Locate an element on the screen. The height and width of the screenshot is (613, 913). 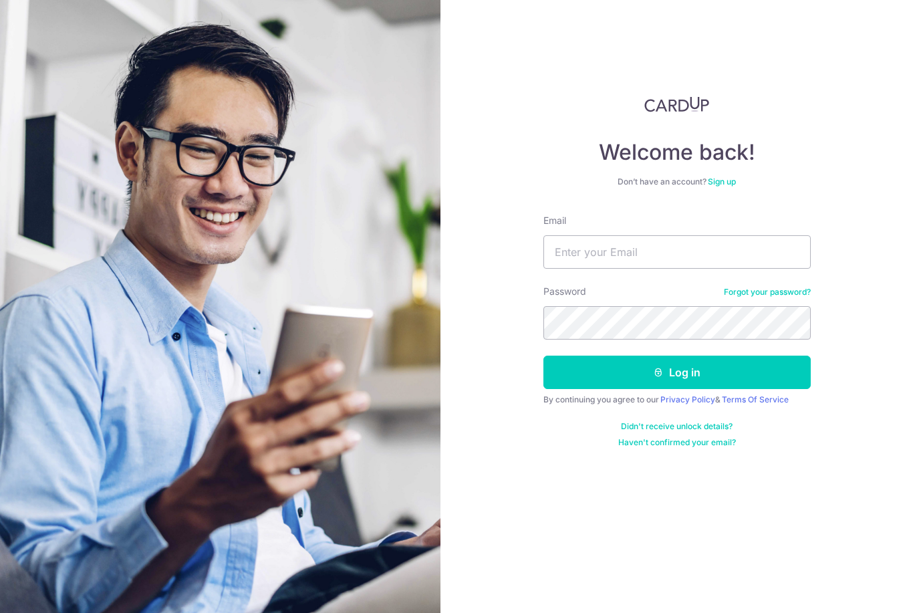
label: Password is located at coordinates (565, 291).